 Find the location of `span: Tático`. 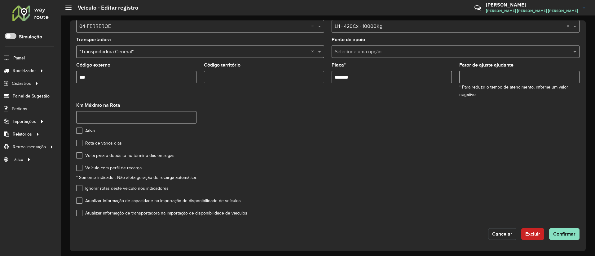

span: Tático is located at coordinates (17, 160).